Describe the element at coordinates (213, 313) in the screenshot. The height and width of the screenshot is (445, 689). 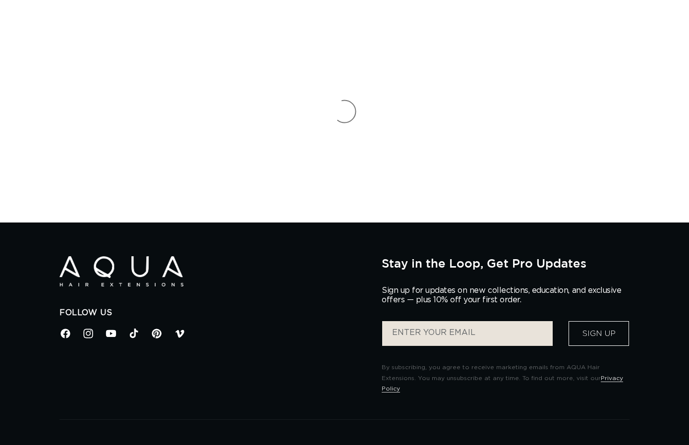
I see `h2: Follow Us` at that location.